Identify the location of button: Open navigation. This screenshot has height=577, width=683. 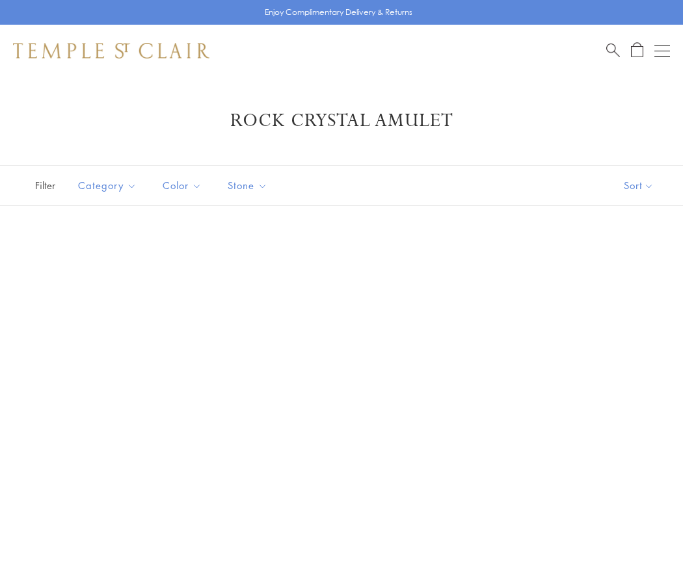
(662, 51).